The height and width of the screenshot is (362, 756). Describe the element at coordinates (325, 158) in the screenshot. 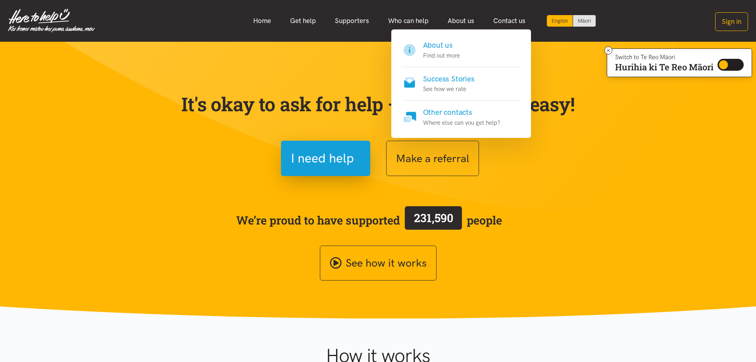

I see `button: I need help` at that location.